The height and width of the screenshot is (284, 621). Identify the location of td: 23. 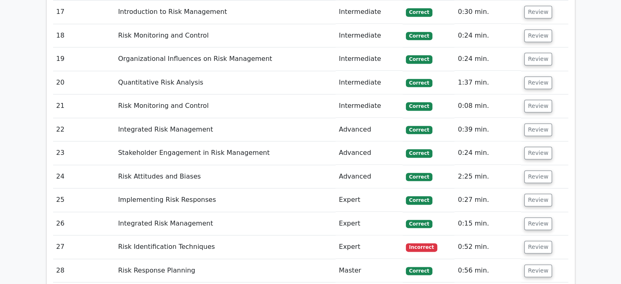
(84, 153).